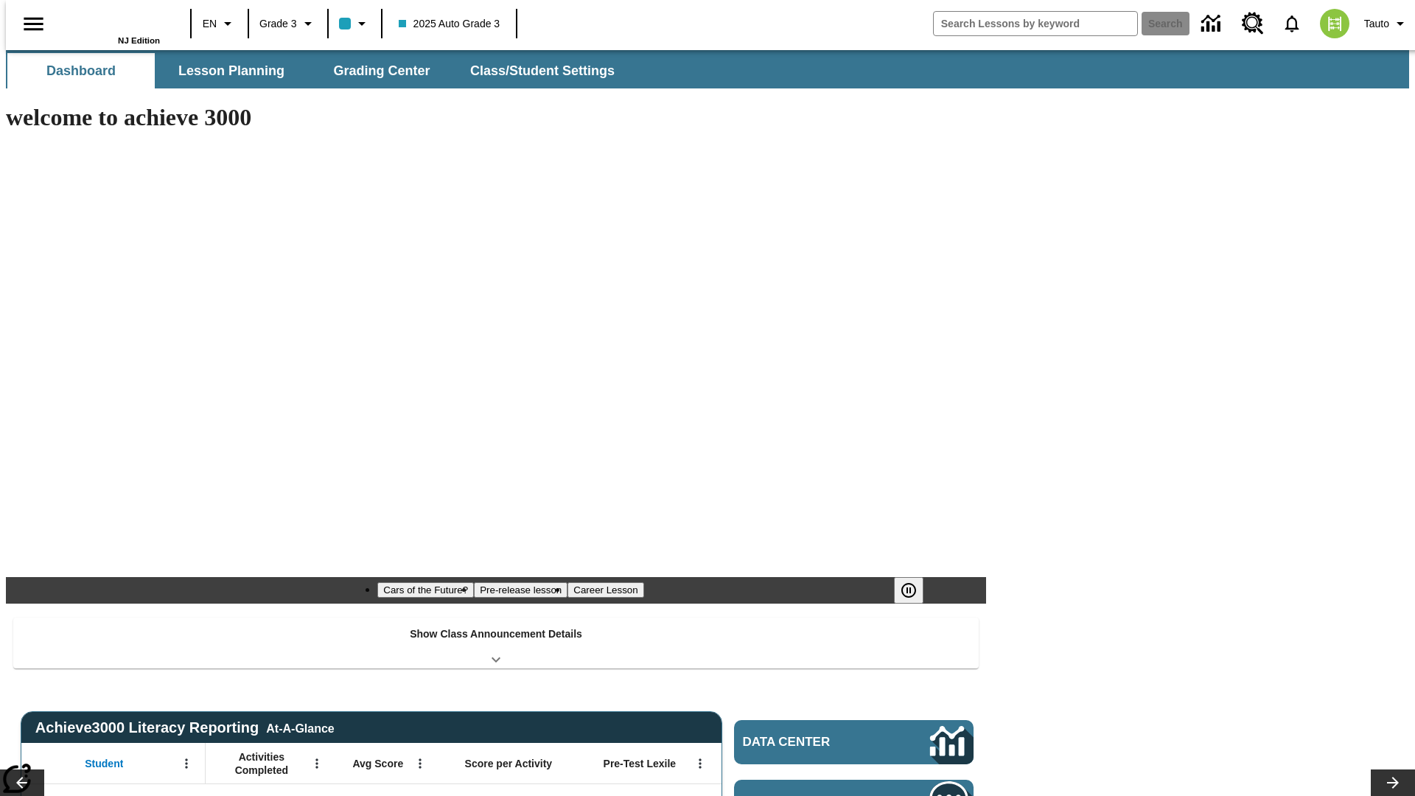  Describe the element at coordinates (209, 24) in the screenshot. I see `span: EN` at that location.